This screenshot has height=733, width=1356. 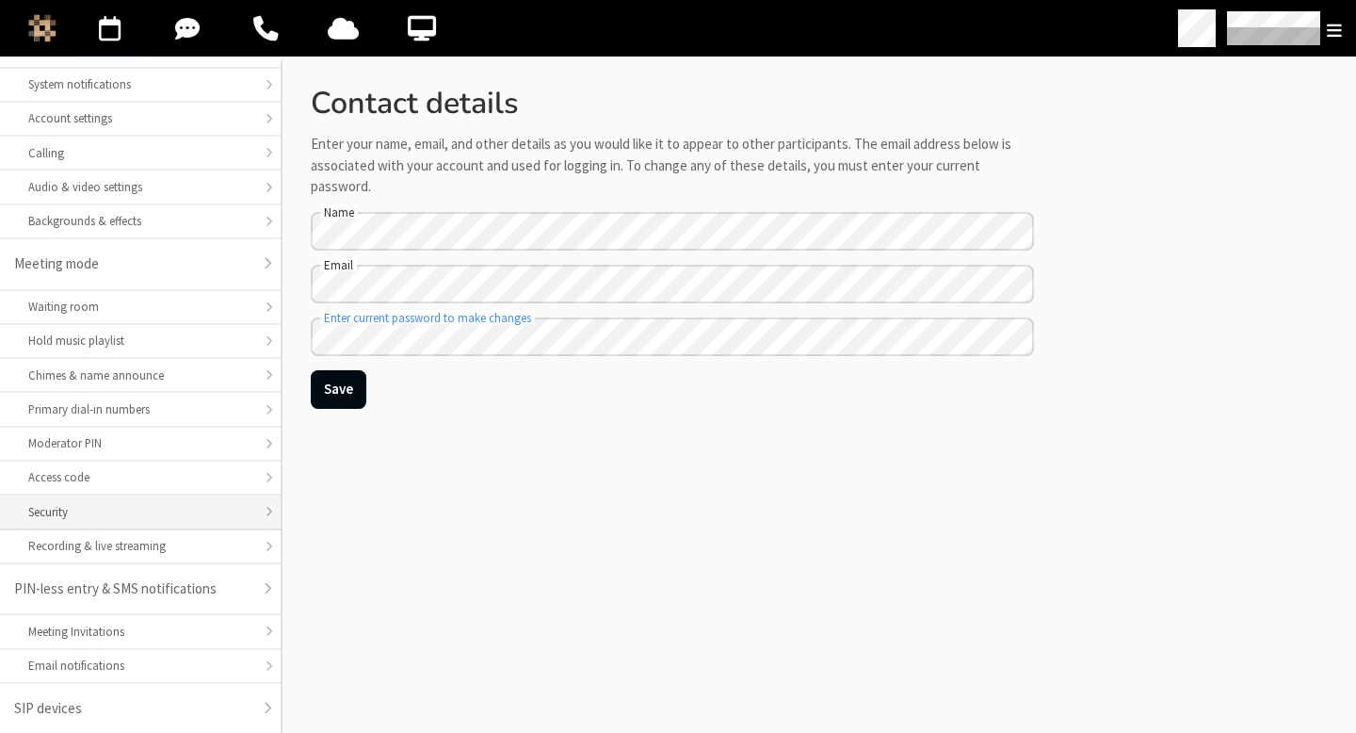 I want to click on input: Email, so click(x=672, y=283).